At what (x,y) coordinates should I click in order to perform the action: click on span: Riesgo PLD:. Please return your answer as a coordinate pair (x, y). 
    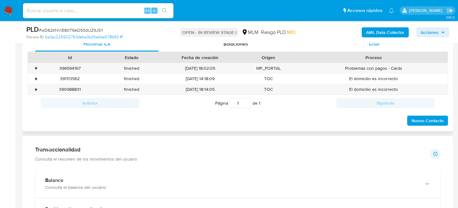
    Looking at the image, I should click on (278, 32).